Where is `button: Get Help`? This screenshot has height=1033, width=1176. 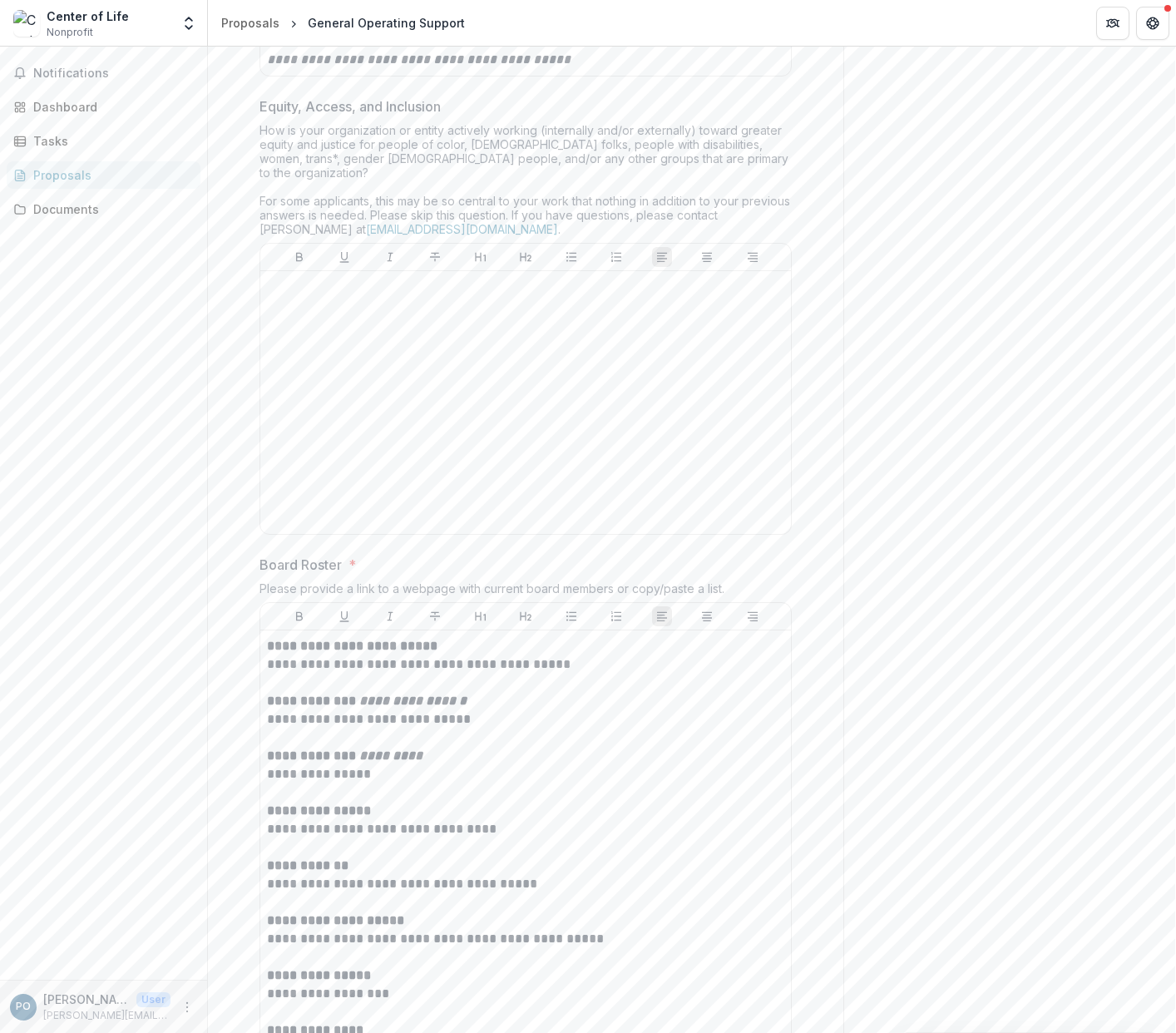 button: Get Help is located at coordinates (1153, 23).